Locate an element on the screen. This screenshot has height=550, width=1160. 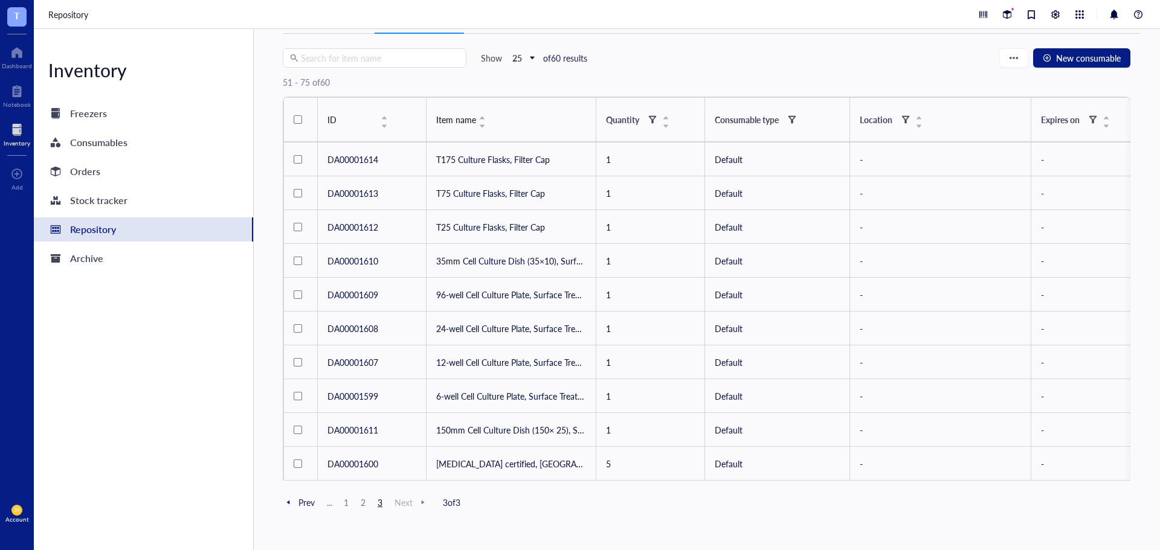
td: DA00001607 is located at coordinates (372, 362).